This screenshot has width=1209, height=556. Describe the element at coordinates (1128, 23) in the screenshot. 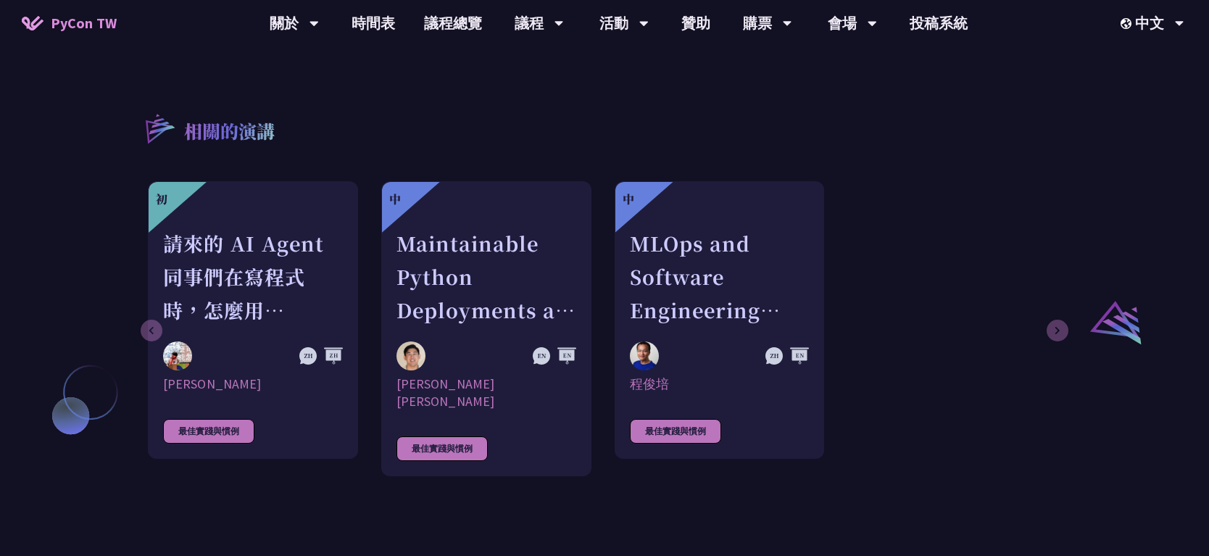

I see `img: Locale Icon` at that location.